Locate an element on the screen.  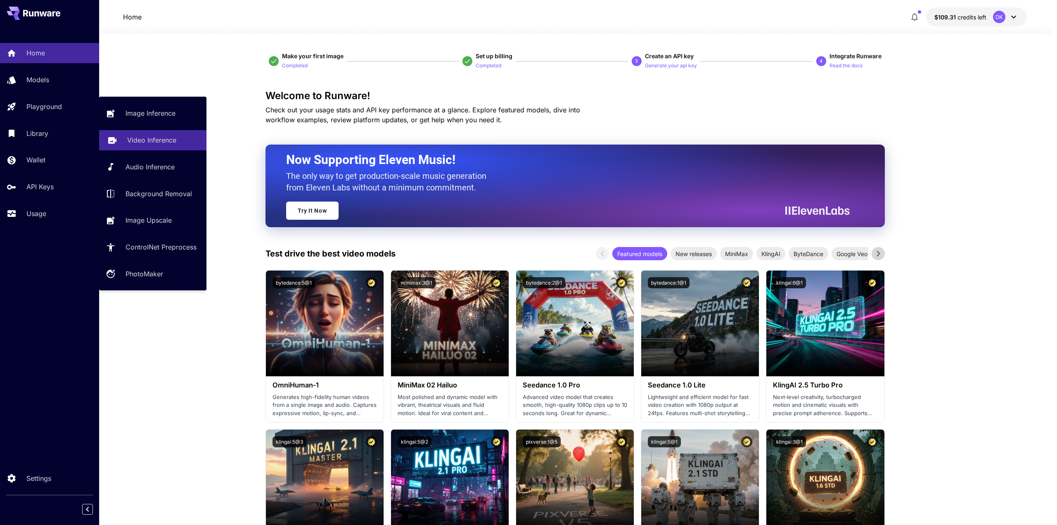
h3: OmniHuman‑1 is located at coordinates (325, 385).